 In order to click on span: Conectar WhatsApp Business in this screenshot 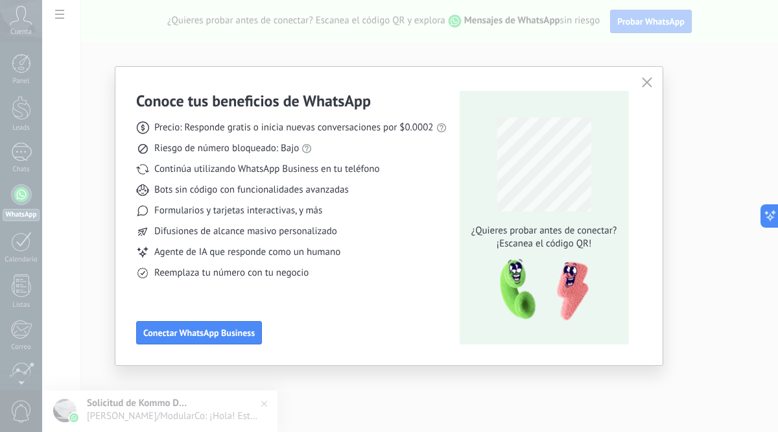, I will do `click(199, 333)`.